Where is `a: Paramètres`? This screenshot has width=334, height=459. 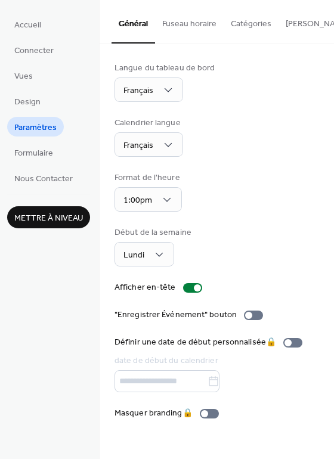
a: Paramètres is located at coordinates (35, 126).